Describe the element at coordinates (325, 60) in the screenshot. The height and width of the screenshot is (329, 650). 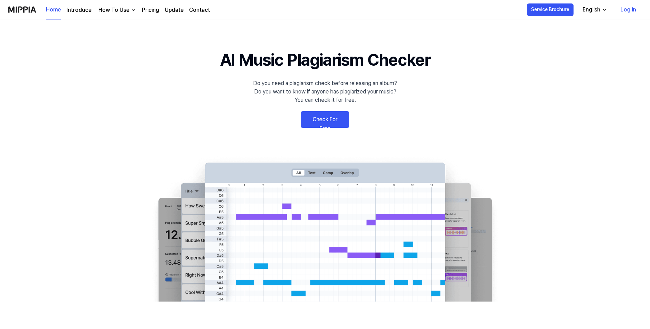
I see `h1: AI Music Plagiarism Checker` at that location.